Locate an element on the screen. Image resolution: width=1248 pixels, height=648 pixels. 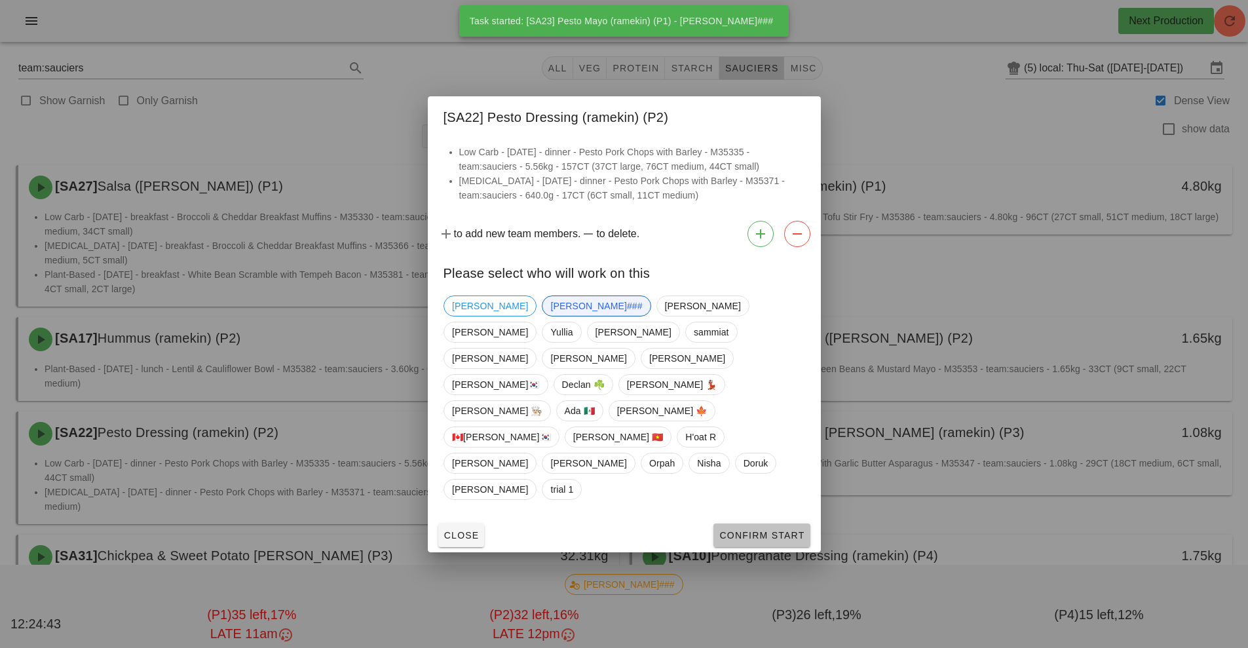
span: Ada 🇲🇽 is located at coordinates (579, 411).